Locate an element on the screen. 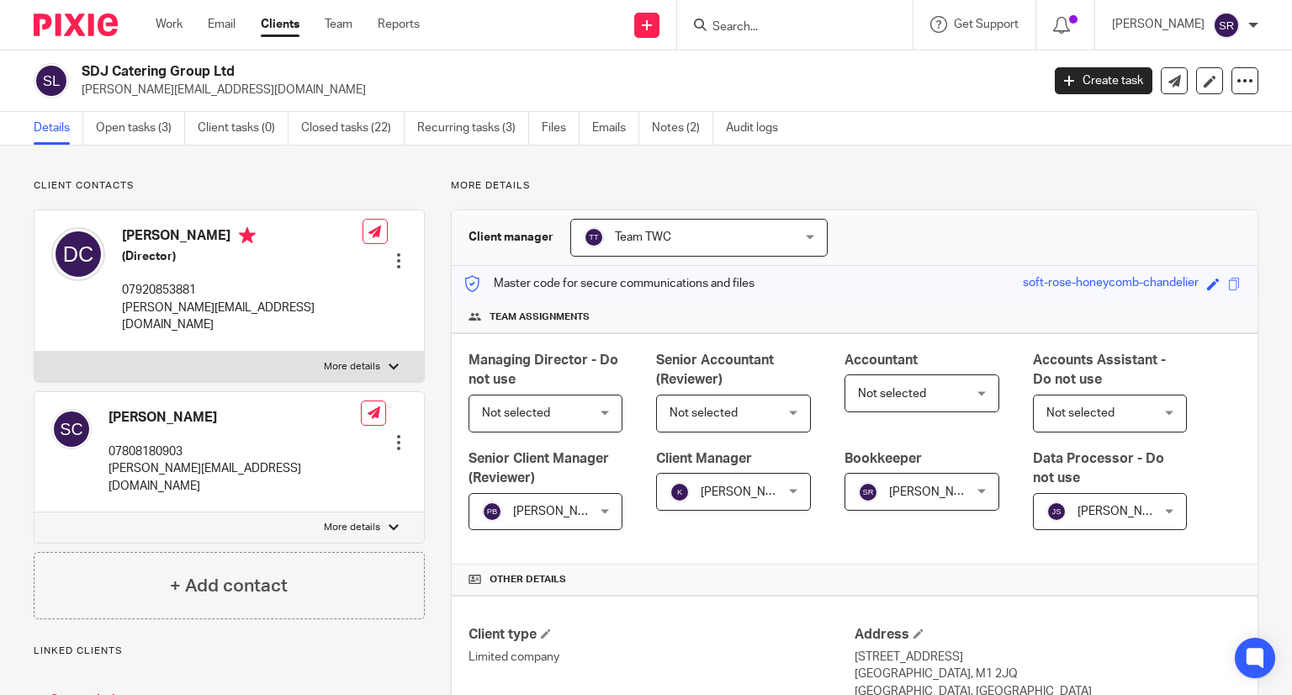 The width and height of the screenshot is (1292, 695). span: Team TWC is located at coordinates (643, 237).